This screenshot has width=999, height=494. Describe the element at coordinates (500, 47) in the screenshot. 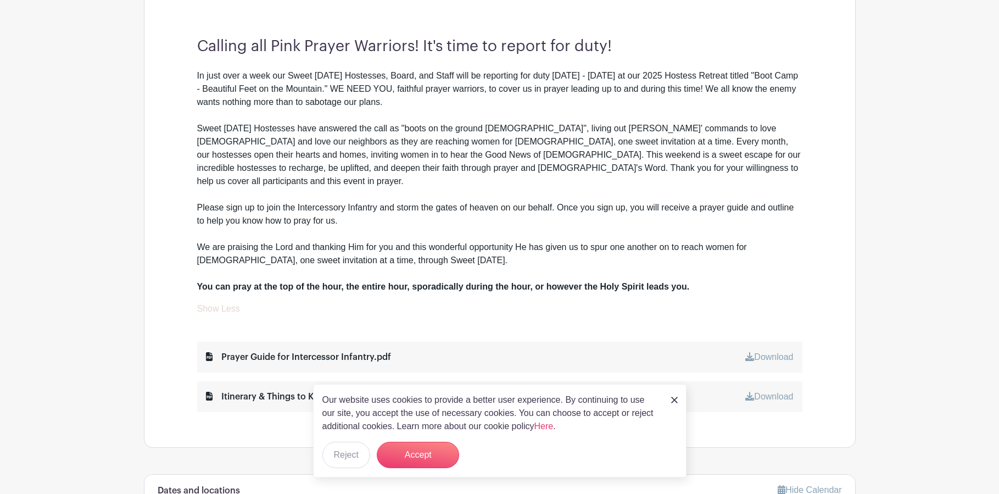

I see `h3: Calling all Pink Prayer Warriors! It's time to report for duty!` at that location.